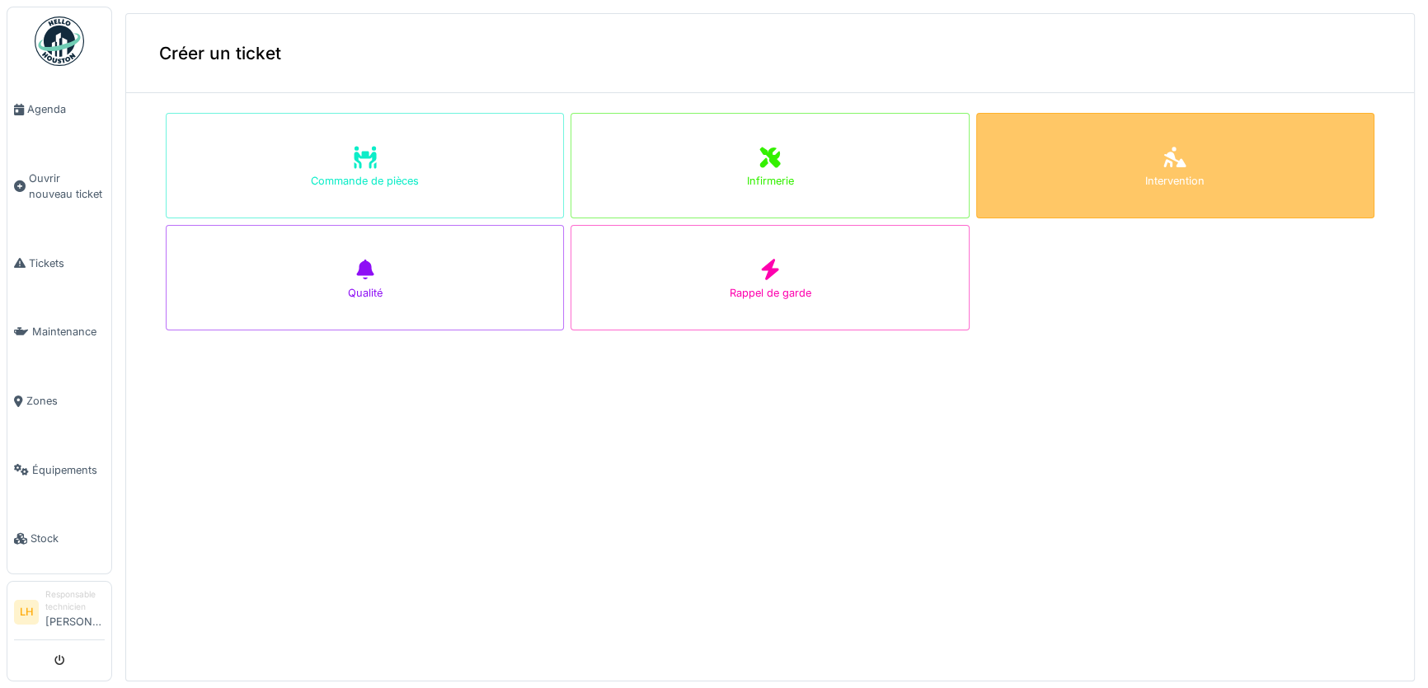 This screenshot has width=1428, height=688. What do you see at coordinates (59, 539) in the screenshot?
I see `a: Stock` at bounding box center [59, 539].